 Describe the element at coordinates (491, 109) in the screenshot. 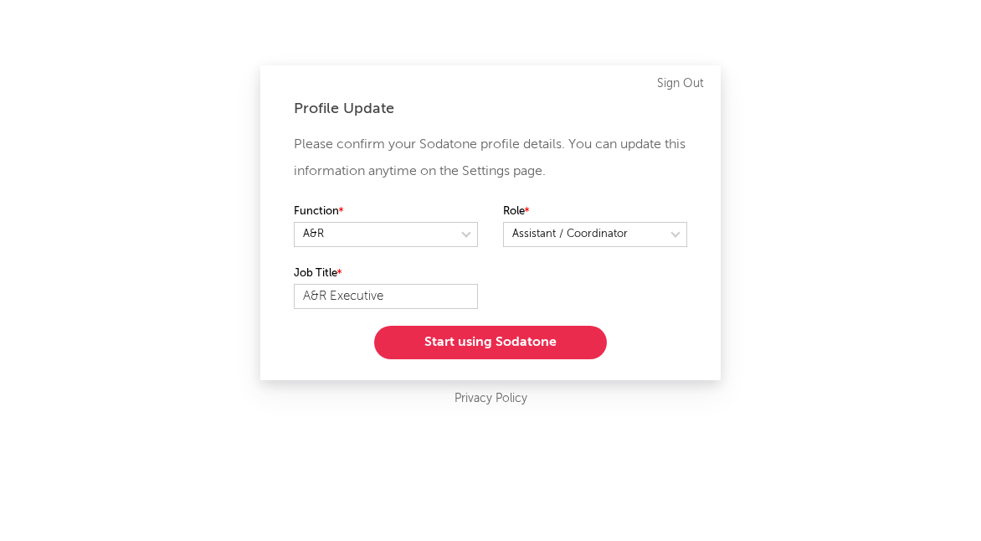

I see `div: Profile Update` at that location.